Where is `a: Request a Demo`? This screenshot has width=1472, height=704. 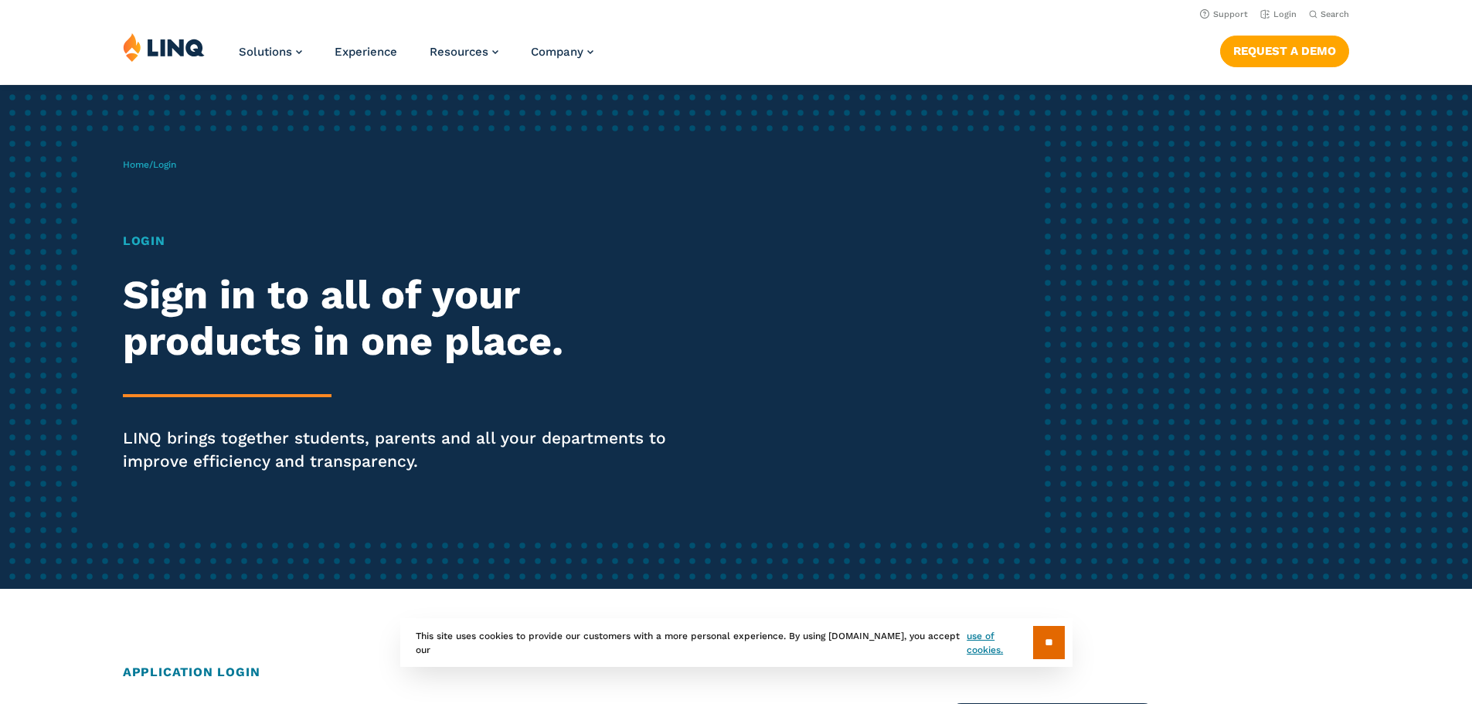
a: Request a Demo is located at coordinates (1284, 51).